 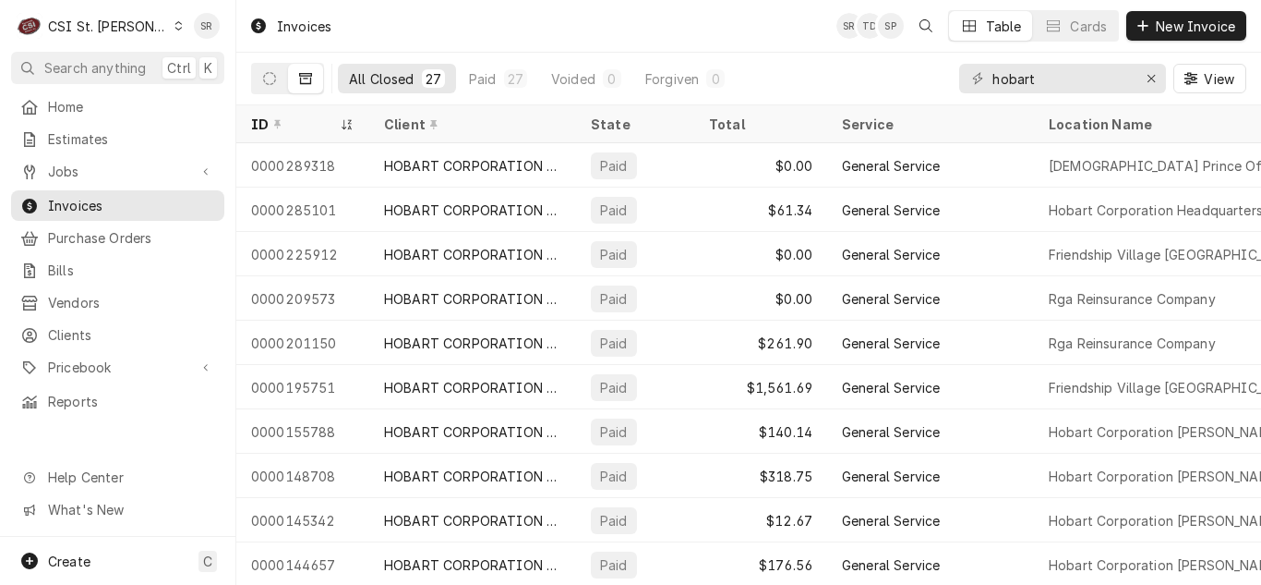 What do you see at coordinates (131, 237) in the screenshot?
I see `span: Purchase Orders` at bounding box center [131, 237].